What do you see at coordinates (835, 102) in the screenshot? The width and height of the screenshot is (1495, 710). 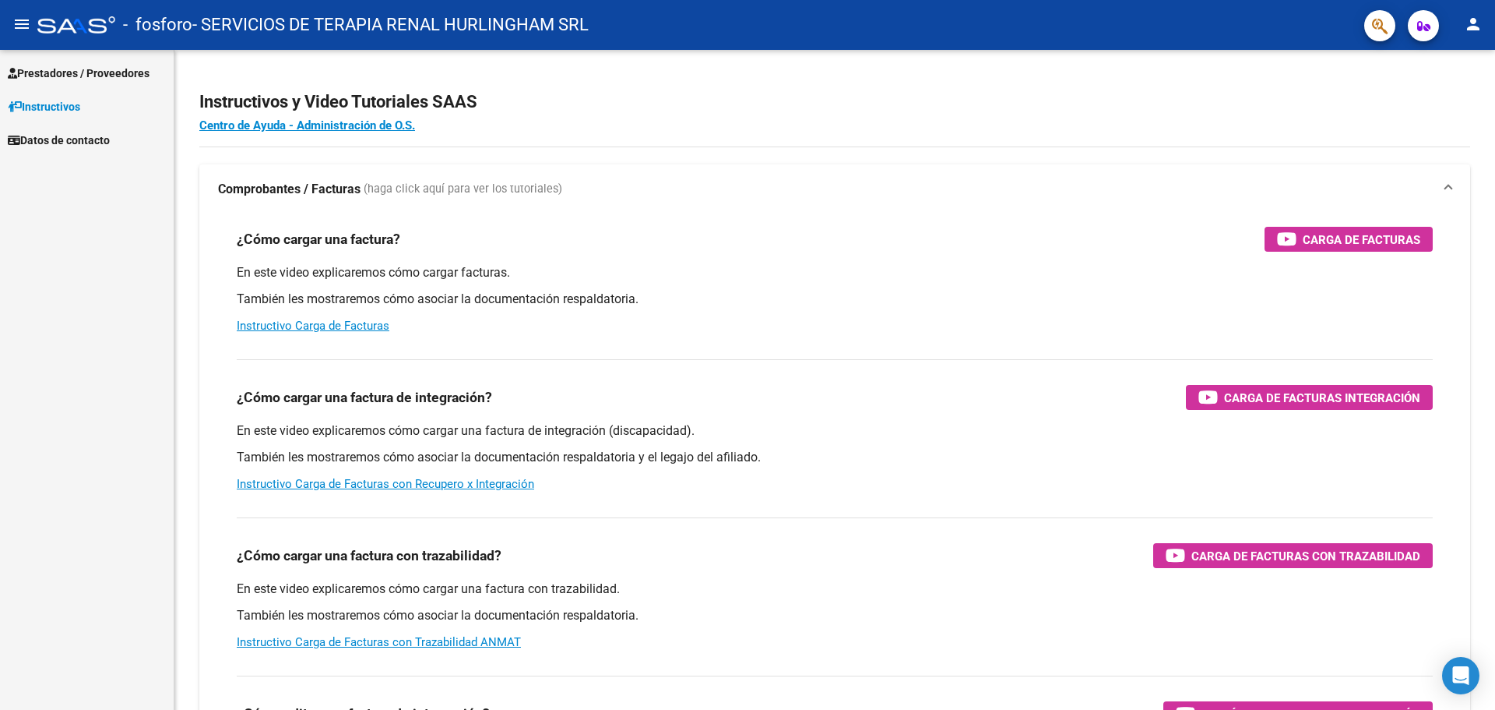 I see `h2: Instructivos y Video Tutoriales SAAS` at bounding box center [835, 102].